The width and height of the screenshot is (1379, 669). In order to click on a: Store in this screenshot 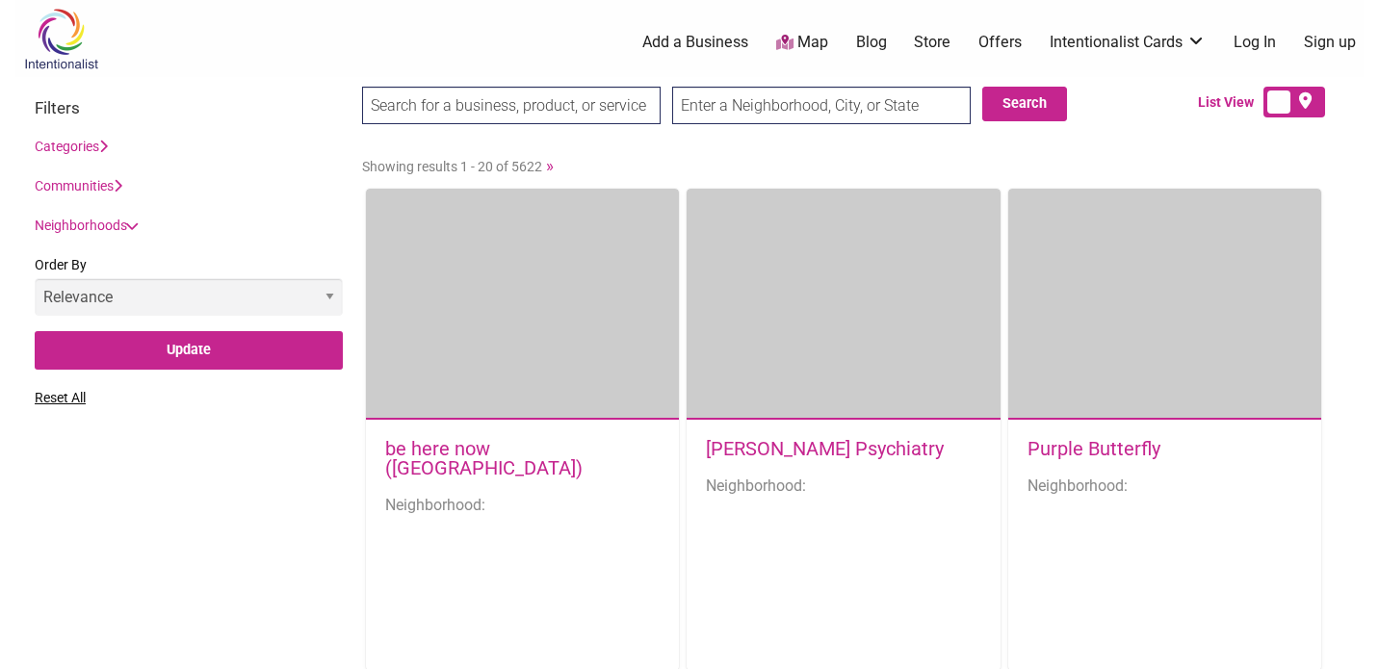, I will do `click(932, 42)`.